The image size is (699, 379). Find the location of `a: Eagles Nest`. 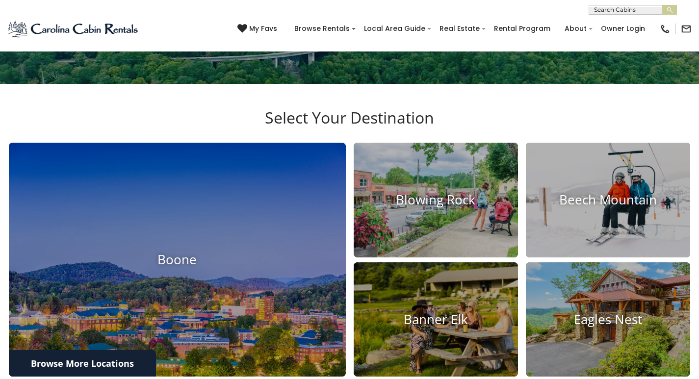

a: Eagles Nest is located at coordinates (608, 320).